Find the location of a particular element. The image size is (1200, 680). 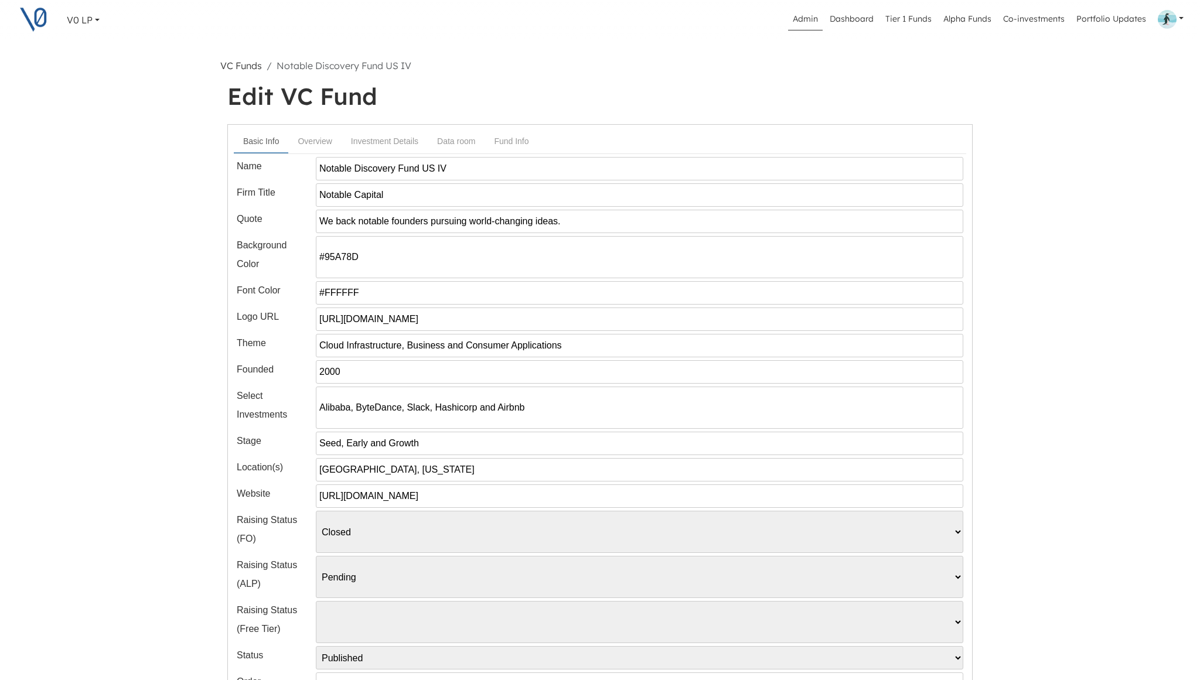

label: Logo URL is located at coordinates (269, 317).